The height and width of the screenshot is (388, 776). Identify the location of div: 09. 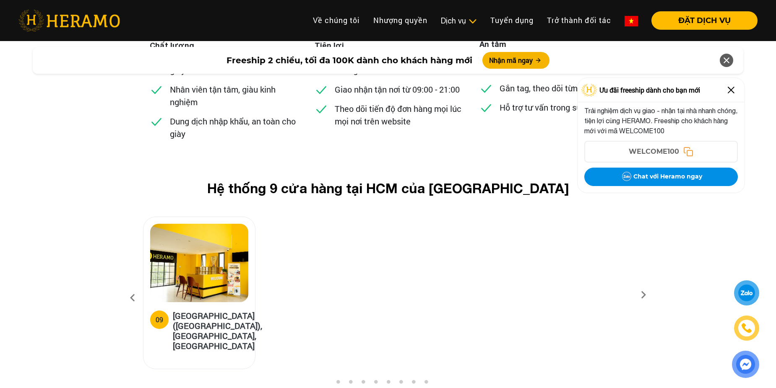
(159, 320).